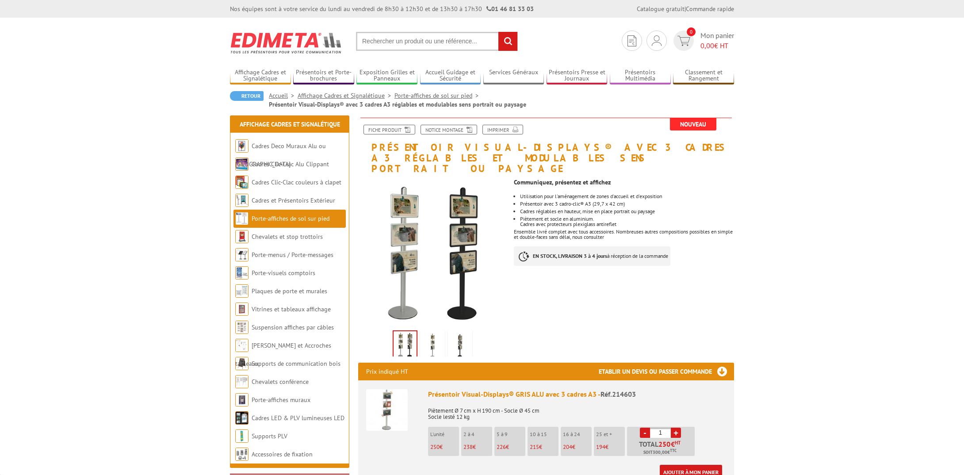 The image size is (964, 475). Describe the element at coordinates (570, 255) in the screenshot. I see `strong: EN STOCK, LIVRAISON 3 à 4 jours` at that location.